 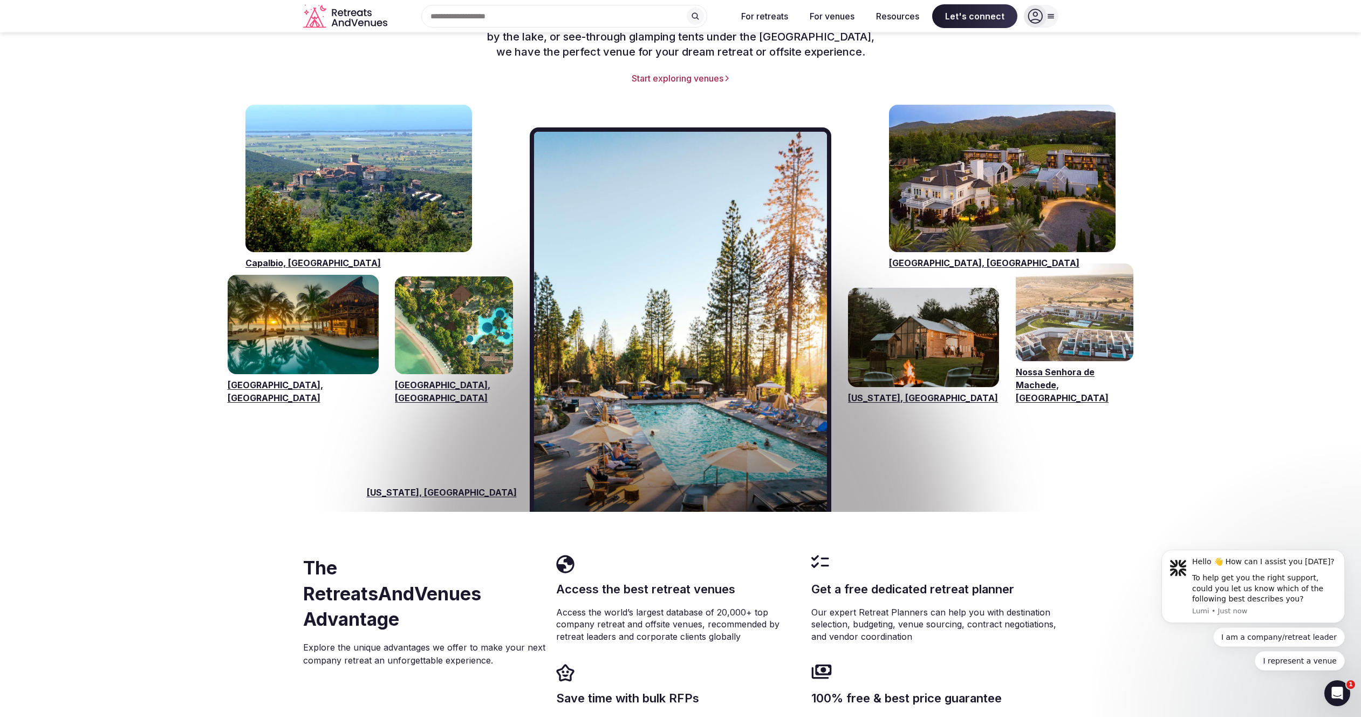 What do you see at coordinates (924, 337) in the screenshot?
I see `a: Visit venues for New York, USA` at bounding box center [924, 337].